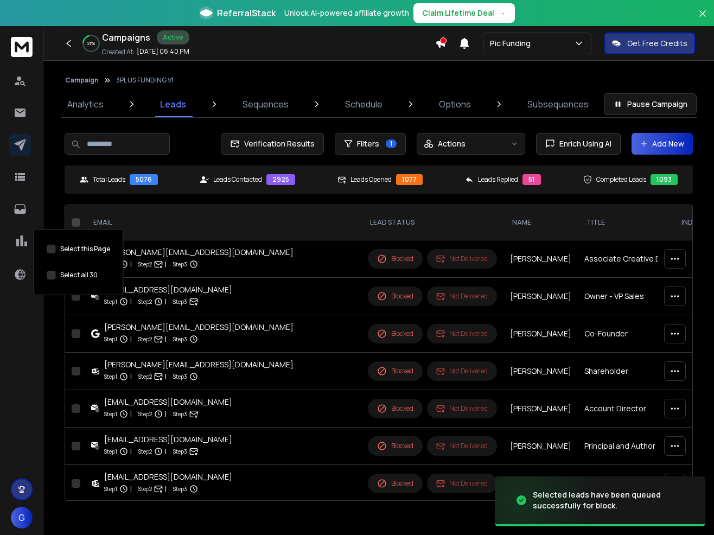 The width and height of the screenshot is (714, 535). I want to click on th: title, so click(625, 222).